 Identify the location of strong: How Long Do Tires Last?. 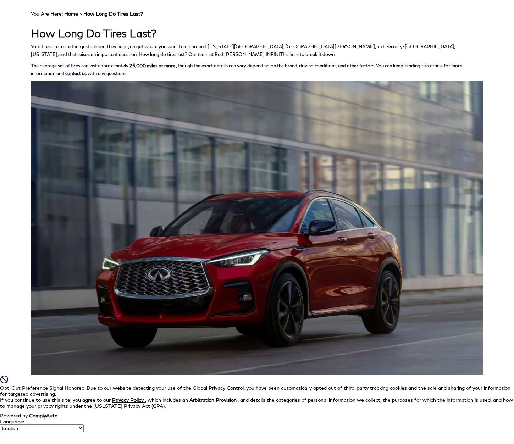
(113, 13).